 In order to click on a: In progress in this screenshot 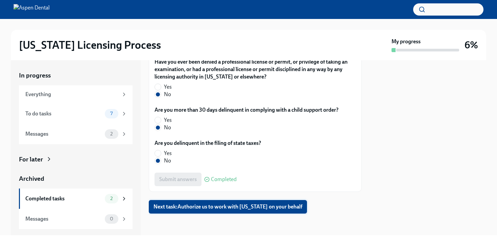, I will do `click(76, 75)`.